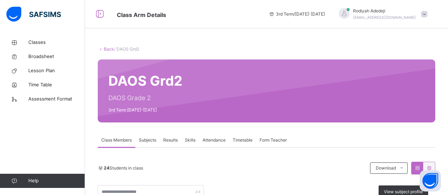  What do you see at coordinates (109, 49) in the screenshot?
I see `a: Back` at bounding box center [109, 49].